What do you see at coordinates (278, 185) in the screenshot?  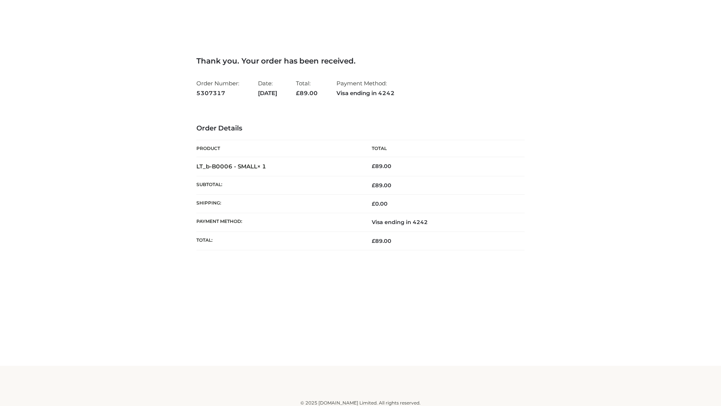 I see `th: Subtotal:` at bounding box center [278, 185].